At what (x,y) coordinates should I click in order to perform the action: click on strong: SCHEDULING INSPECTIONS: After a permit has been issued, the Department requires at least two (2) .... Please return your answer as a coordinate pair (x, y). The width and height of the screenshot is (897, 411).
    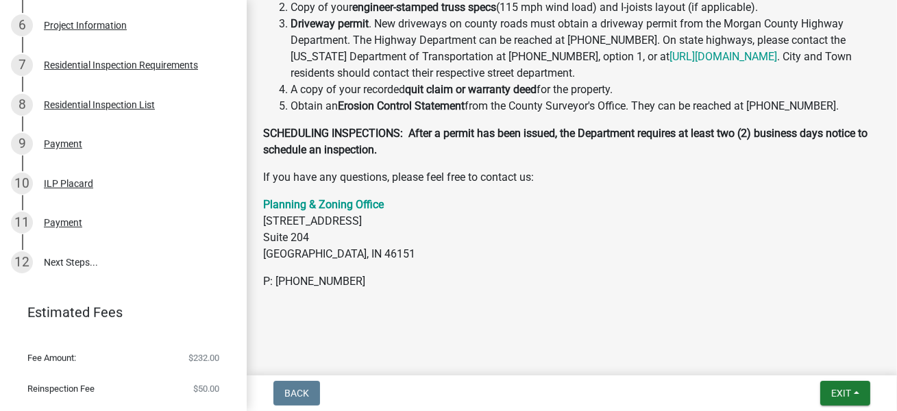
    Looking at the image, I should click on (565, 141).